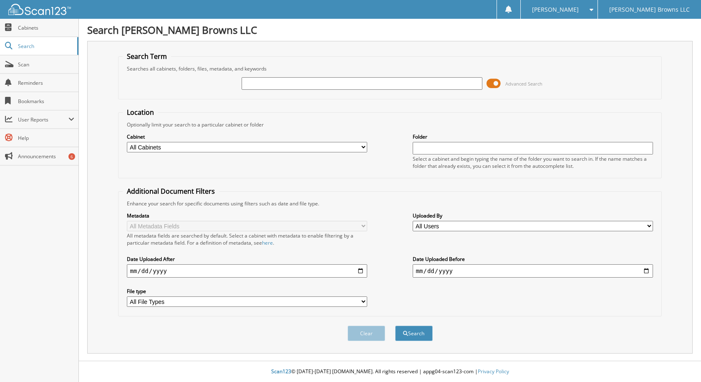  What do you see at coordinates (247, 136) in the screenshot?
I see `label: Cabinet` at bounding box center [247, 136].